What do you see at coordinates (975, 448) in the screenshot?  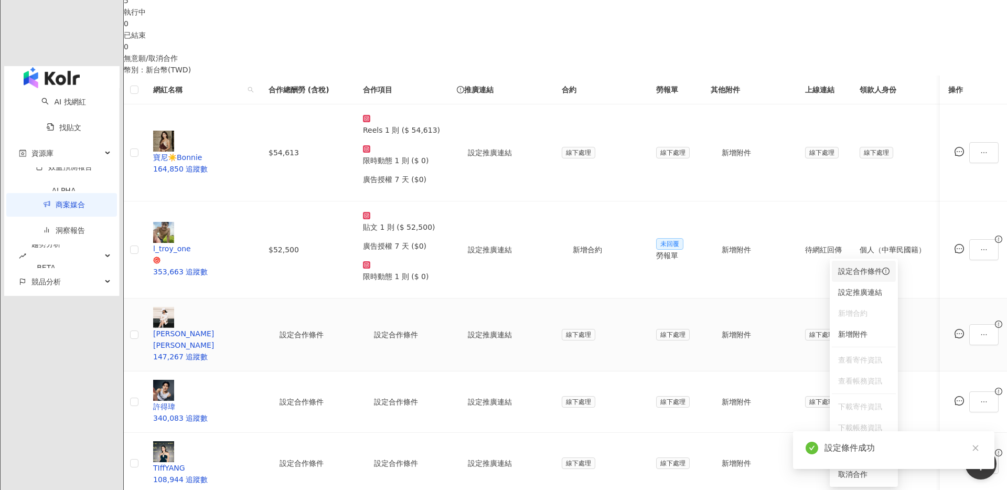 I see `span: close` at bounding box center [975, 448].